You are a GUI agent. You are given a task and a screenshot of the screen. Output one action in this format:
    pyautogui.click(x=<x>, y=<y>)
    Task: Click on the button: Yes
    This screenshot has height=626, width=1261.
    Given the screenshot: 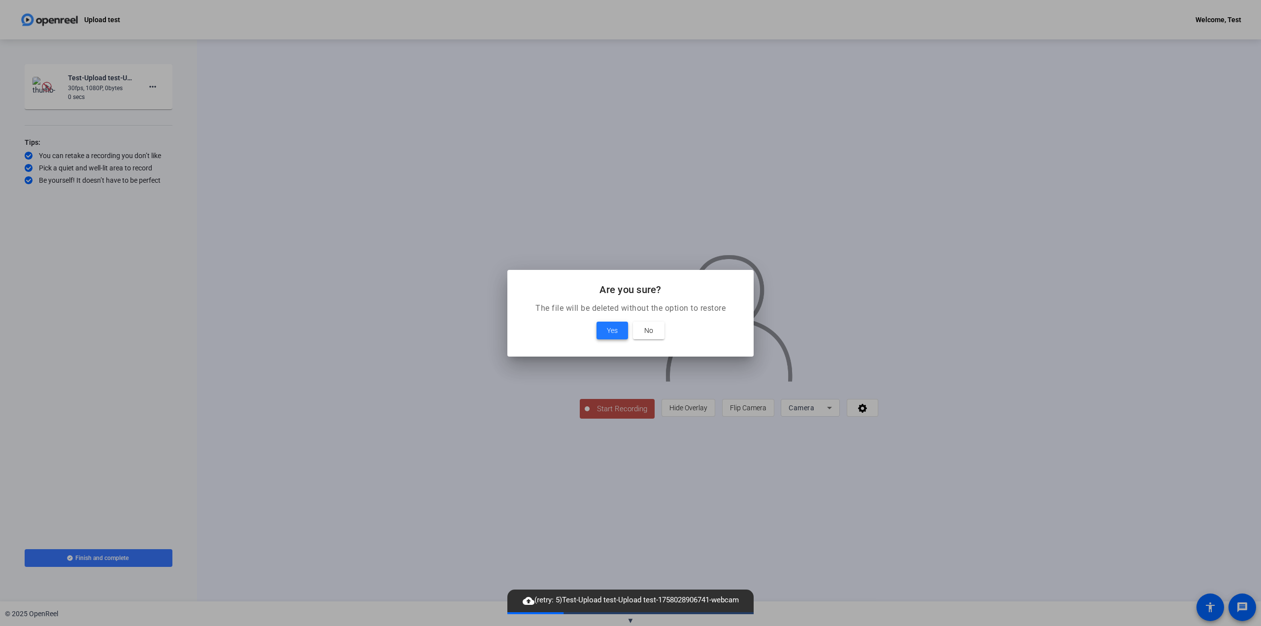 What is the action you would take?
    pyautogui.click(x=612, y=330)
    